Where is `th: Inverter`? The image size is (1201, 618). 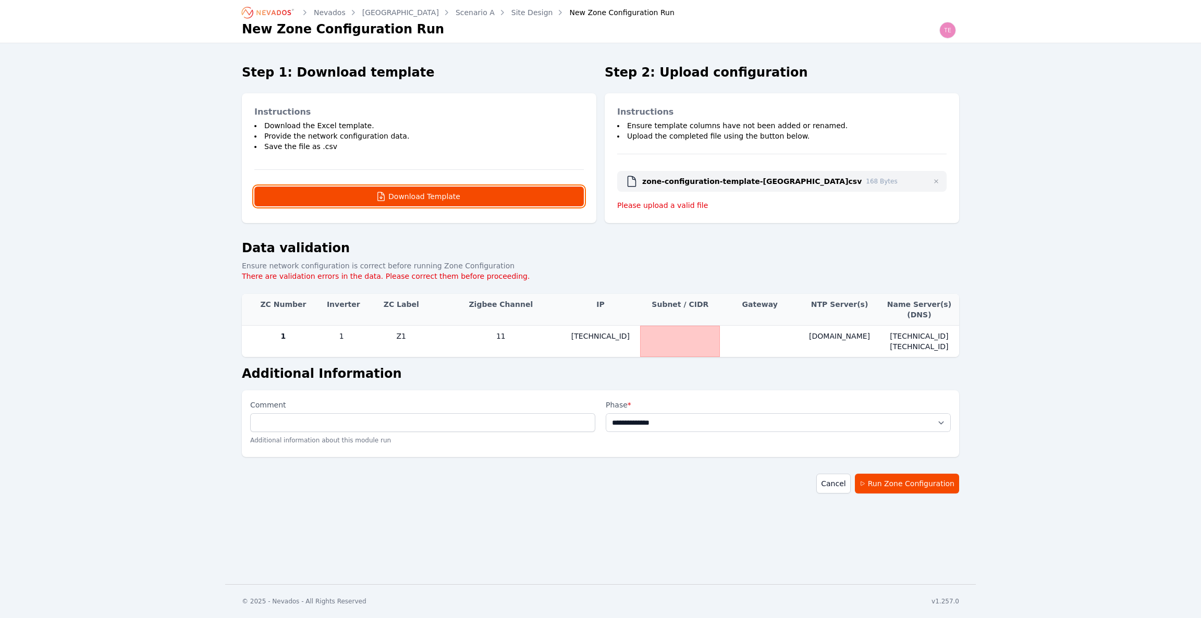 th: Inverter is located at coordinates (341, 310).